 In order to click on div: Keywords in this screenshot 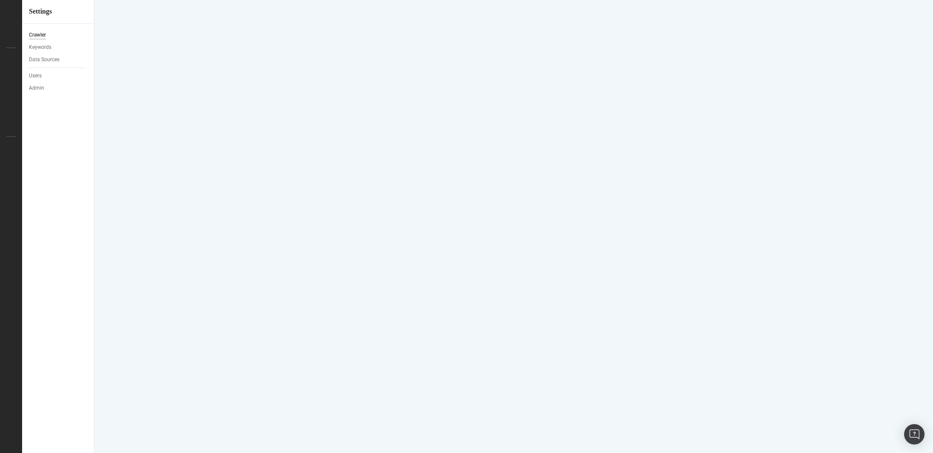, I will do `click(40, 47)`.